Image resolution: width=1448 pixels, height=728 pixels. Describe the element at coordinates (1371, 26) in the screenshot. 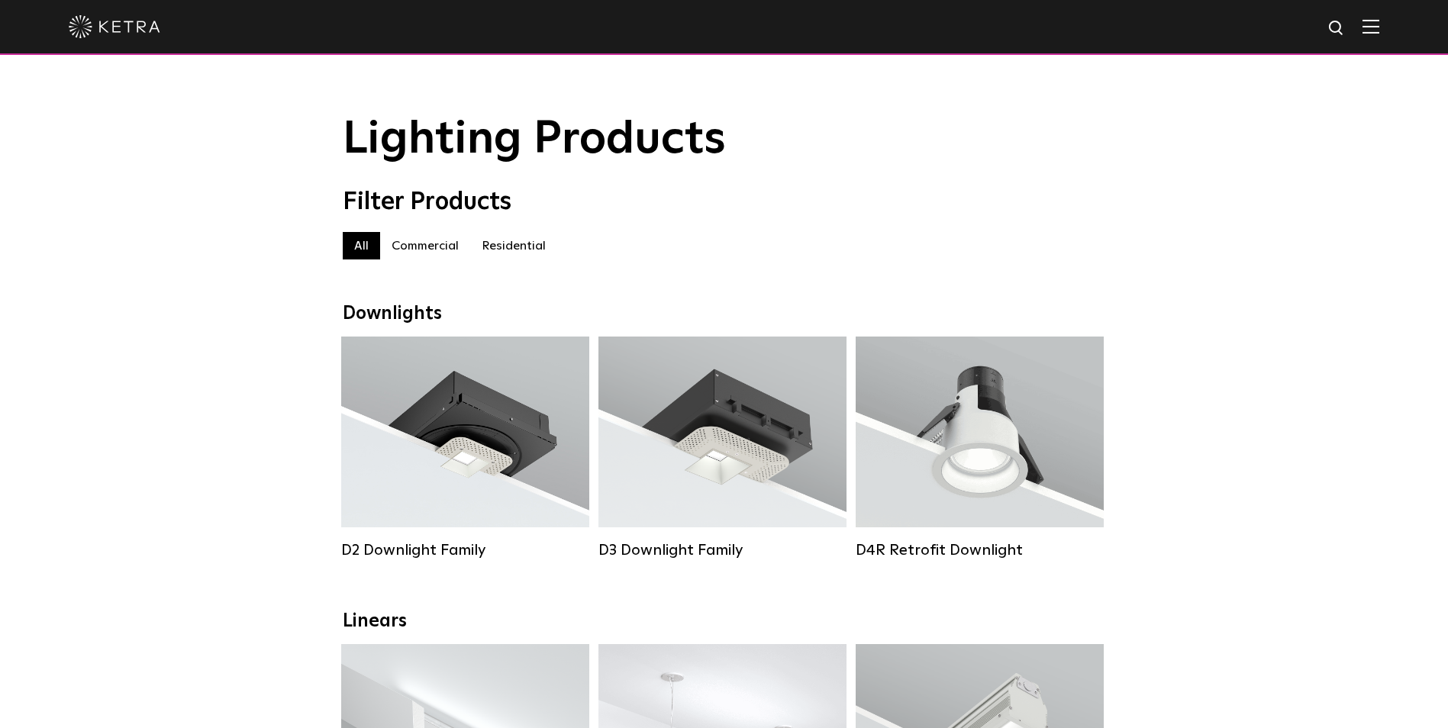

I see `img: Hamburger%20Nav.svg` at that location.